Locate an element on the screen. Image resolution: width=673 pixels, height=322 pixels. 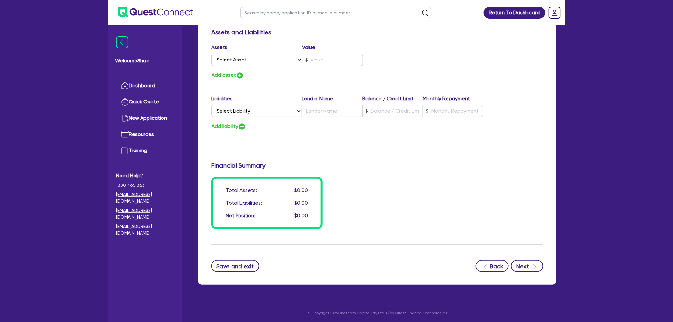
input: Monthly Repayment is located at coordinates (453, 111).